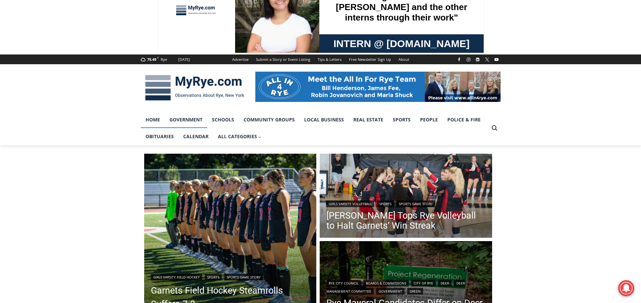 This screenshot has width=641, height=303. Describe the element at coordinates (324, 120) in the screenshot. I see `a: Local Business` at that location.